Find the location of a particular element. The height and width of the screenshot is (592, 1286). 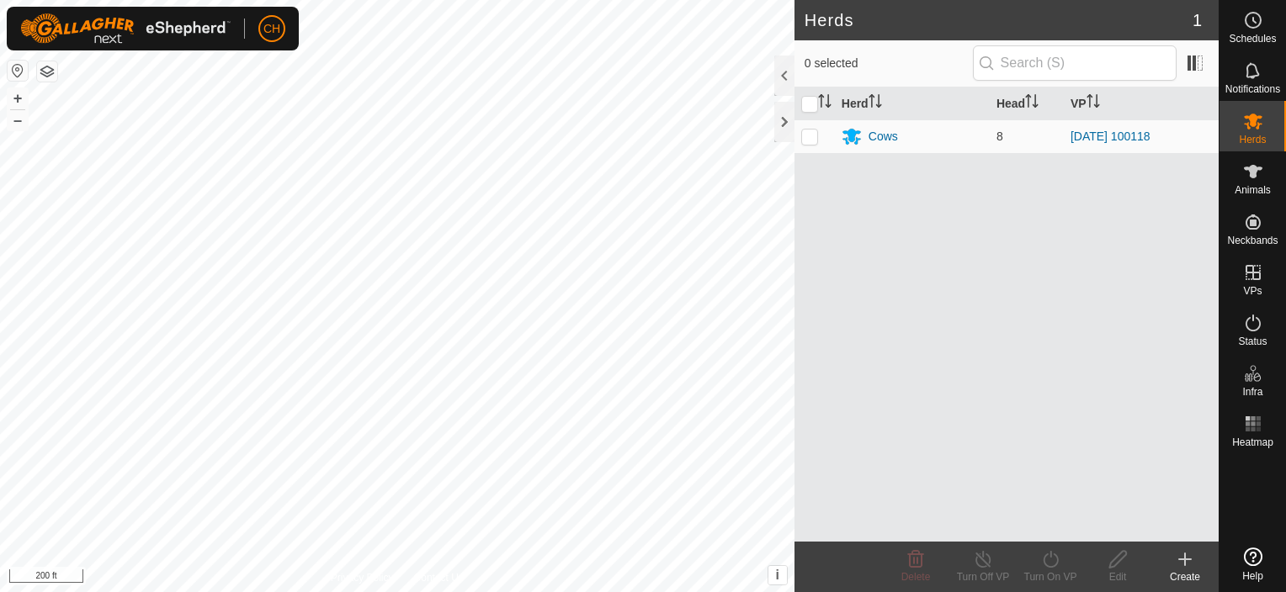

span: 8 is located at coordinates (1000, 136).